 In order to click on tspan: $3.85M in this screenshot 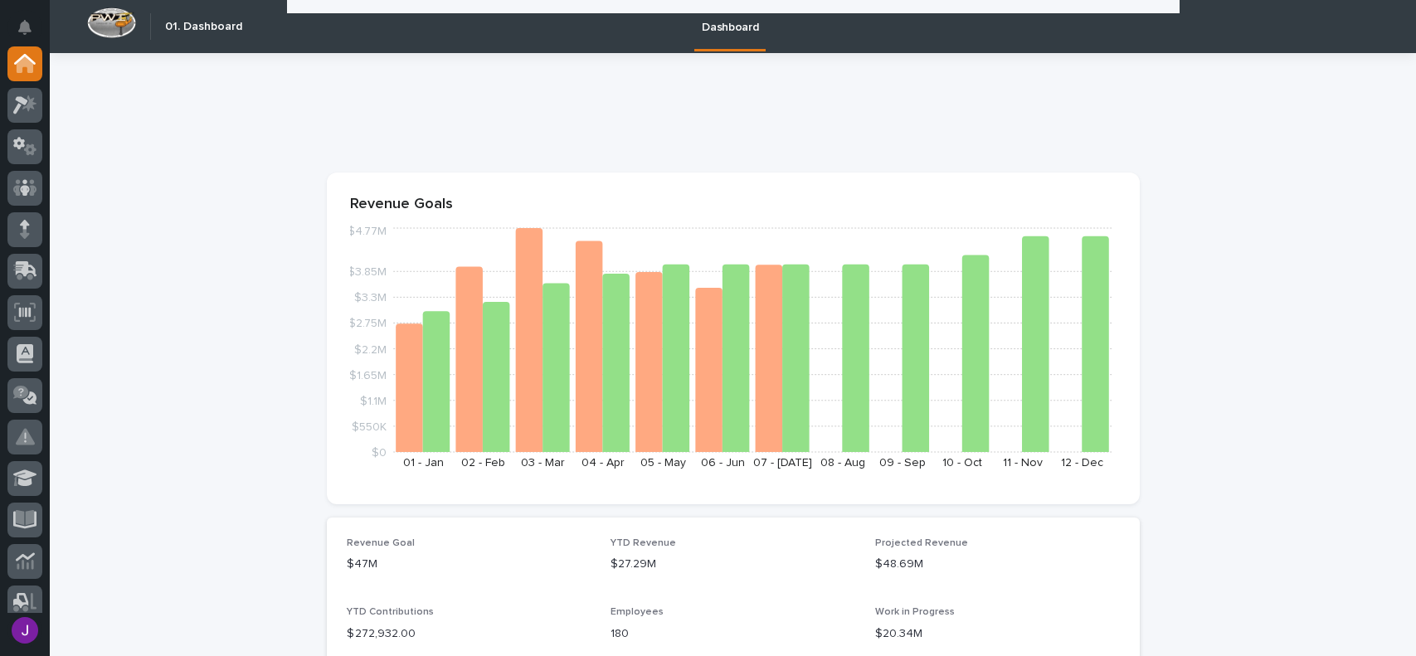, I will do `click(367, 272)`.